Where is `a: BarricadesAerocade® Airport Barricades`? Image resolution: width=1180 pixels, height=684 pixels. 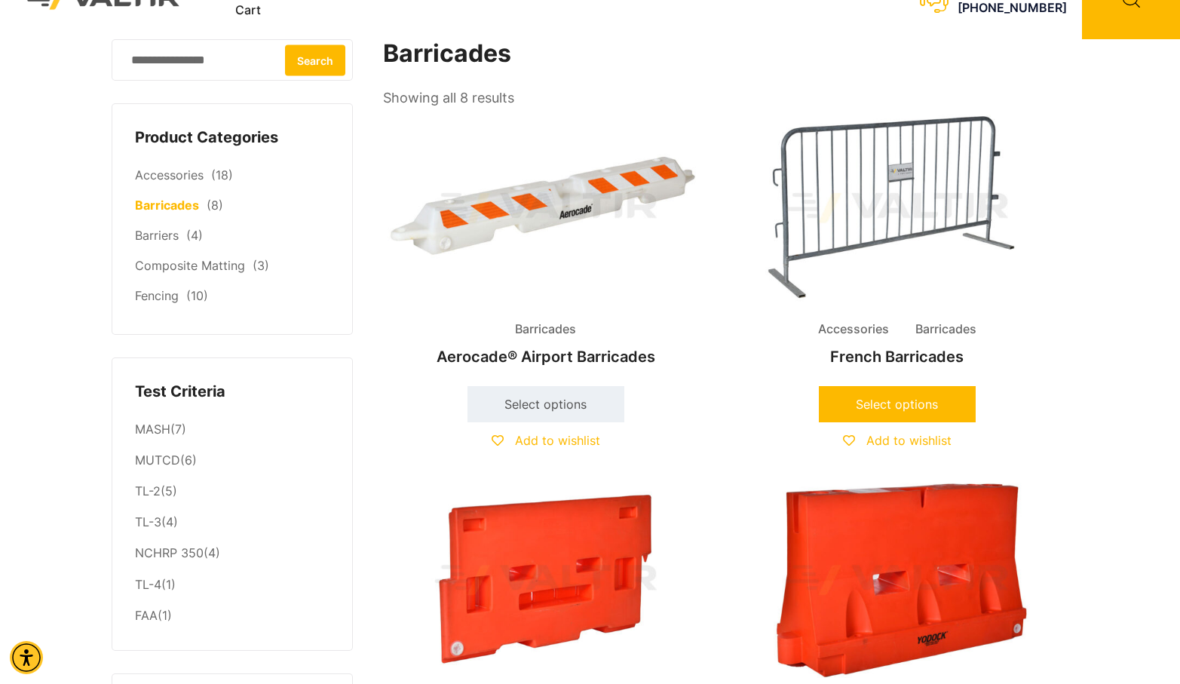 a: BarricadesAerocade® Airport Barricades is located at coordinates (546, 241).